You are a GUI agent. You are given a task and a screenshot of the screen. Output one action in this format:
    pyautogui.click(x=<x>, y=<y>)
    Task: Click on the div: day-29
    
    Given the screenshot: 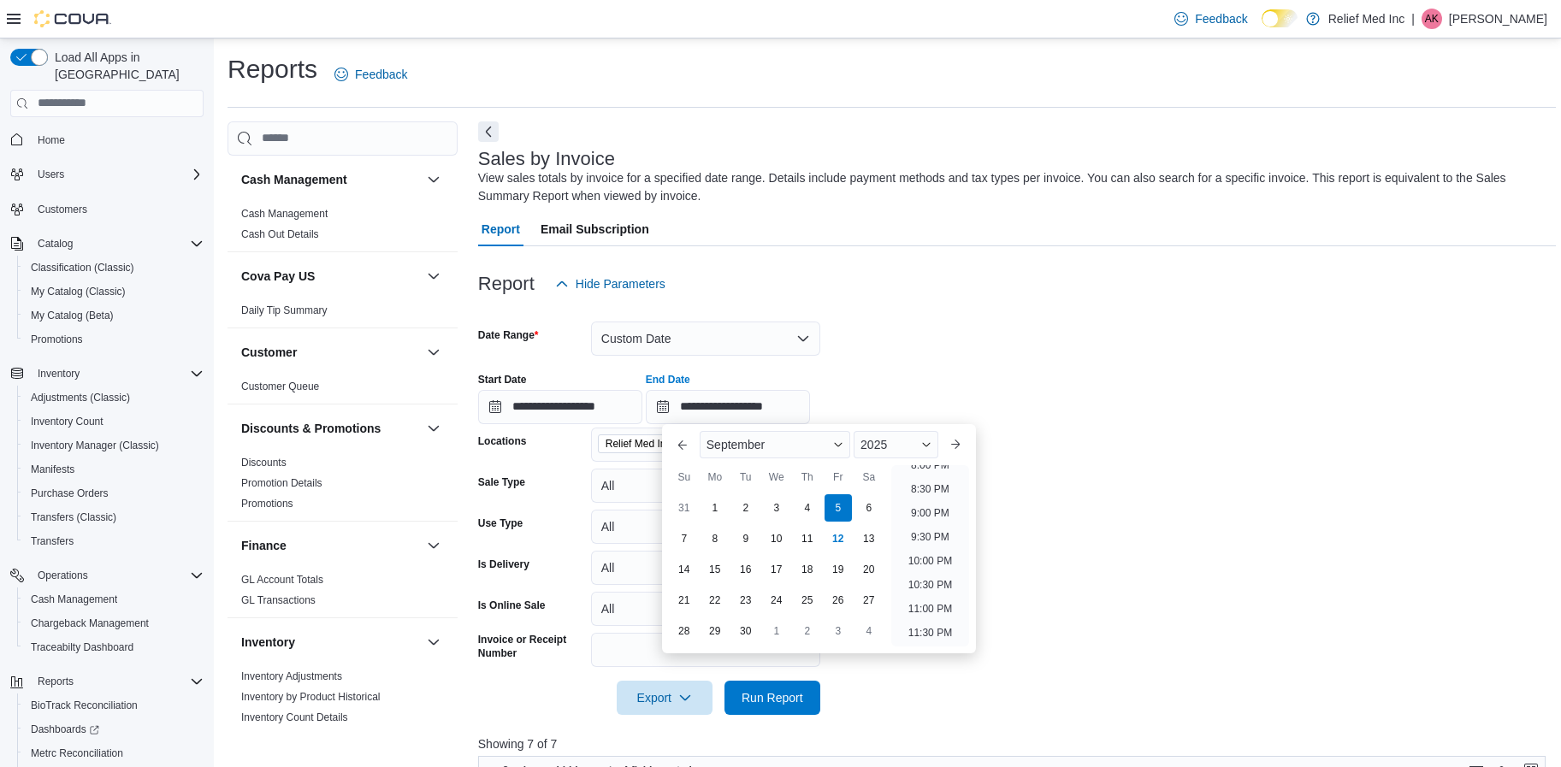 What is the action you would take?
    pyautogui.click(x=715, y=631)
    